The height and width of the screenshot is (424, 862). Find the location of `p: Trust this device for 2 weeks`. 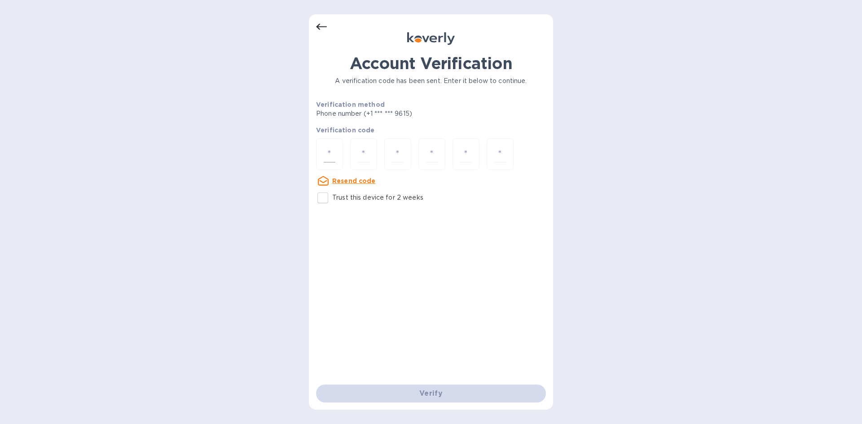

p: Trust this device for 2 weeks is located at coordinates (378, 198).